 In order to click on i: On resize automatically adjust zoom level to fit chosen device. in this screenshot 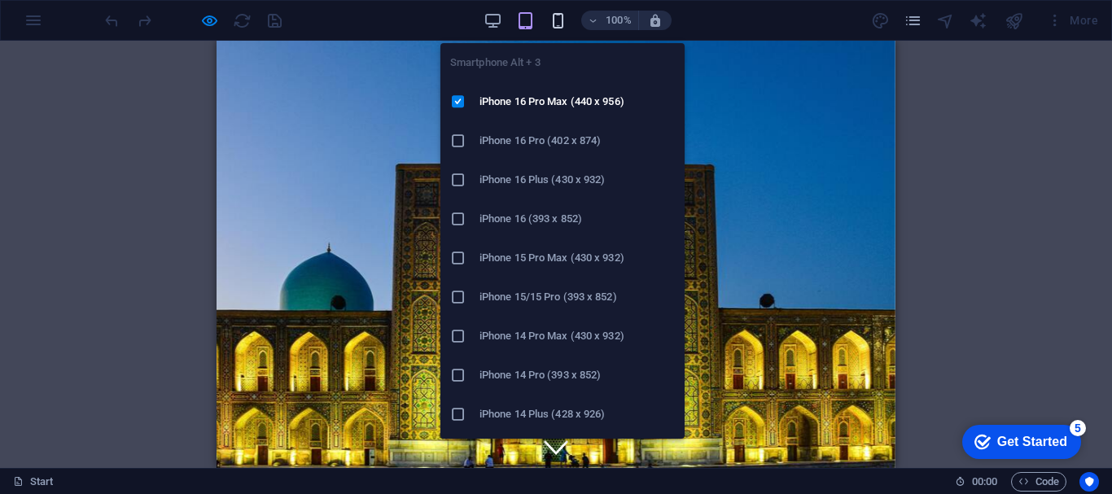, I will do `click(655, 20)`.